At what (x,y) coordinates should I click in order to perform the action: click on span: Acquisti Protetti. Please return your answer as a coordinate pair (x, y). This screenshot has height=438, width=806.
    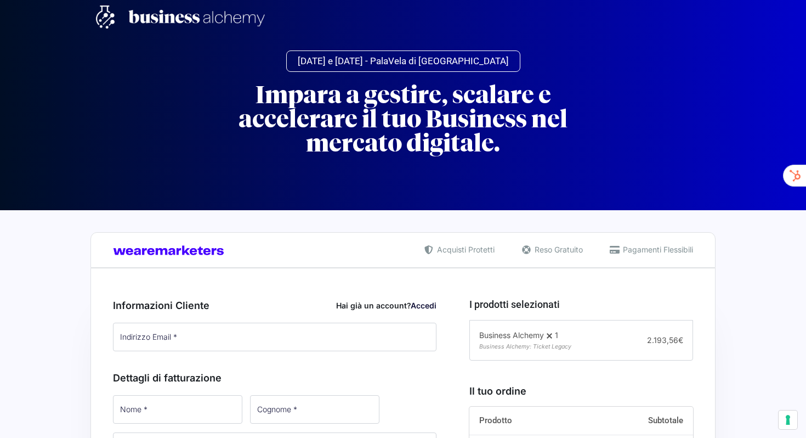
    Looking at the image, I should click on (465, 249).